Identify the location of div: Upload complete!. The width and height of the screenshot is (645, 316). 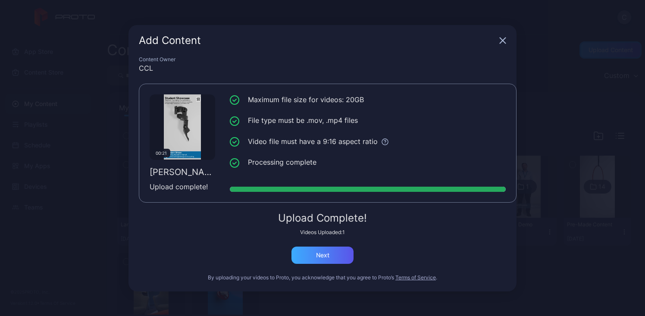
(182, 187).